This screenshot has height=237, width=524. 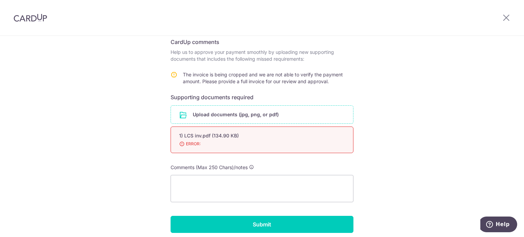 I want to click on p: Help us to approve your payment smoothly by uploading new supporting documents that includes the ..., so click(x=262, y=56).